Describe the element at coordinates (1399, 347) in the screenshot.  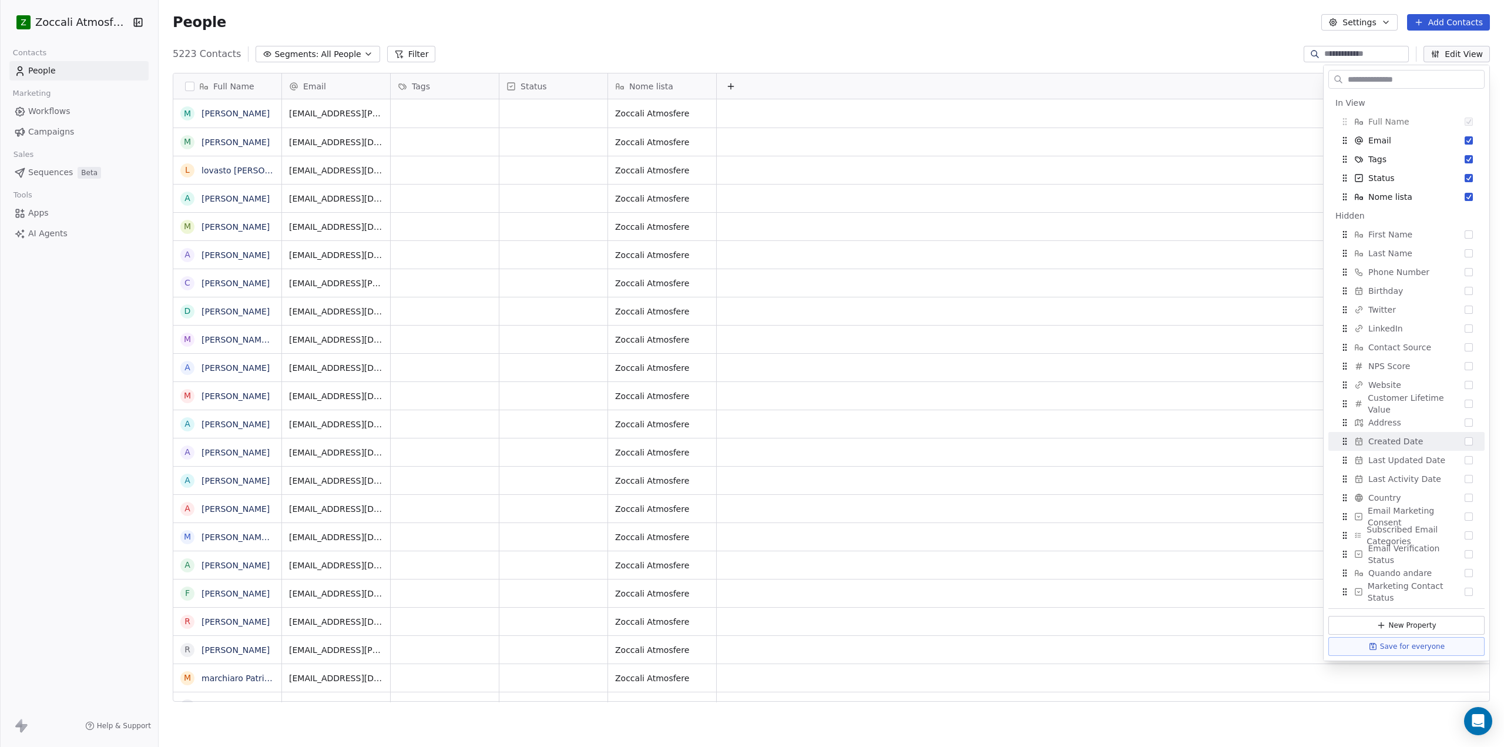
I see `span: Contact Source` at that location.